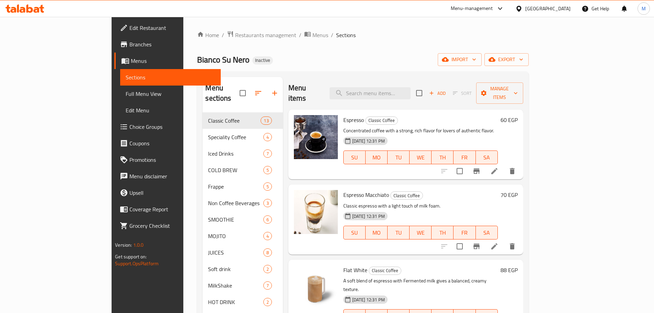 The width and height of the screenshot is (654, 313). I want to click on span: Espresso Macchiato, so click(366, 195).